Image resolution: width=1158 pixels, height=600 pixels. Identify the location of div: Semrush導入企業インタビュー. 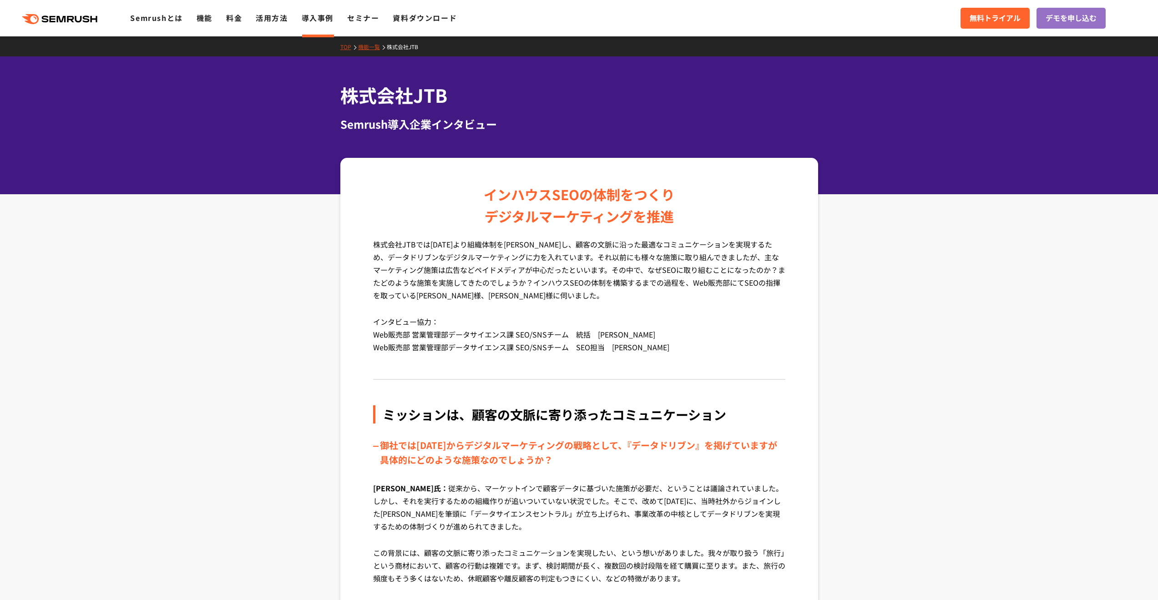
(579, 124).